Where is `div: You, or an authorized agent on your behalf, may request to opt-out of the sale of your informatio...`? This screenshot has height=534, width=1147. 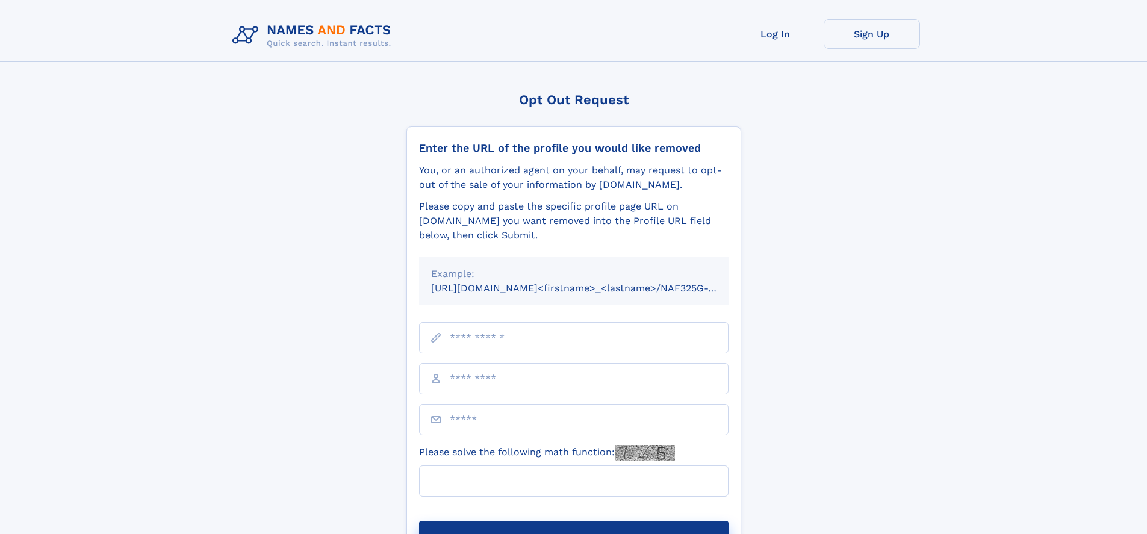
div: You, or an authorized agent on your behalf, may request to opt-out of the sale of your informatio... is located at coordinates (574, 178).